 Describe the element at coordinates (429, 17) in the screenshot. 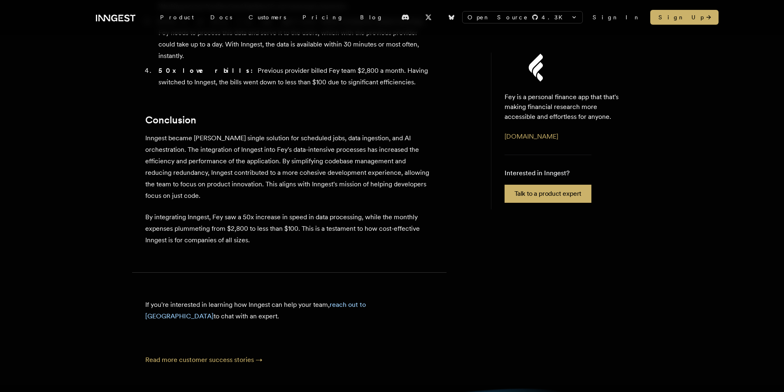

I see `a: X` at that location.